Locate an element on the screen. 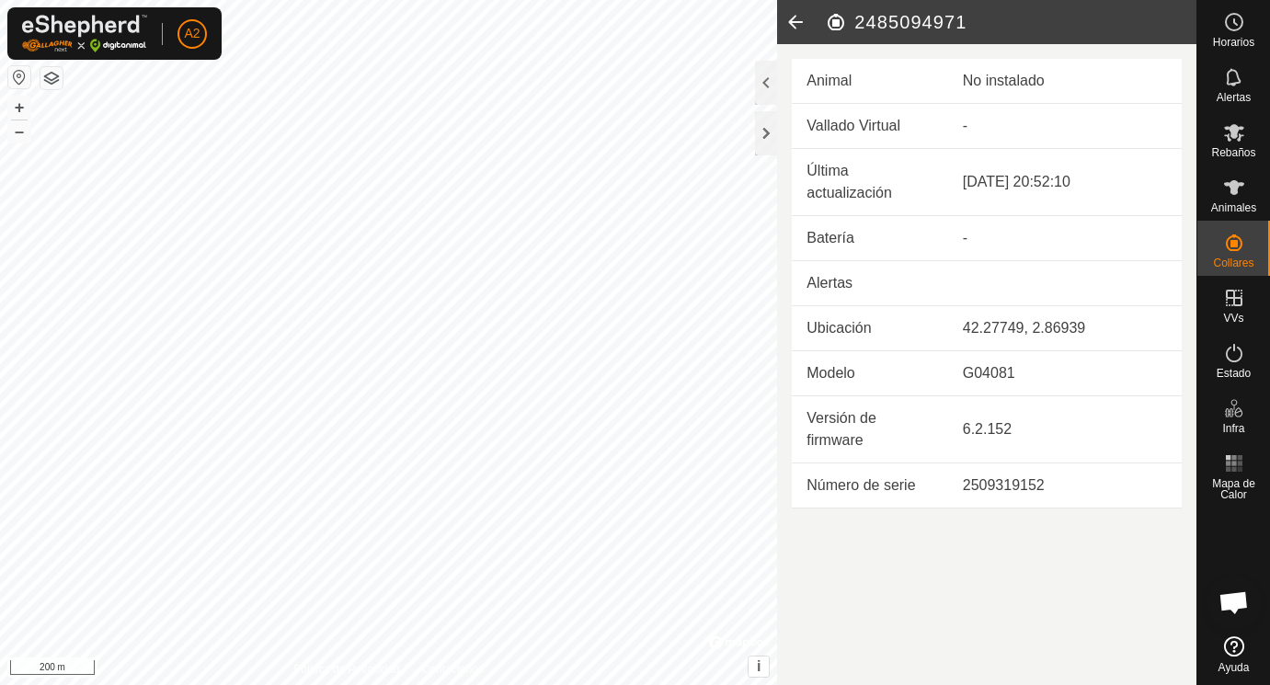 Image resolution: width=1270 pixels, height=685 pixels. a: Política de Privacidad is located at coordinates (346, 669).